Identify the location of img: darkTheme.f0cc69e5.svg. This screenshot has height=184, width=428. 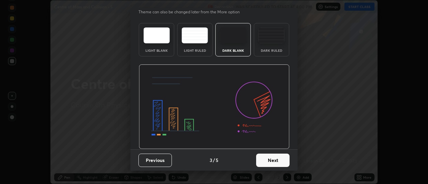
(233, 35).